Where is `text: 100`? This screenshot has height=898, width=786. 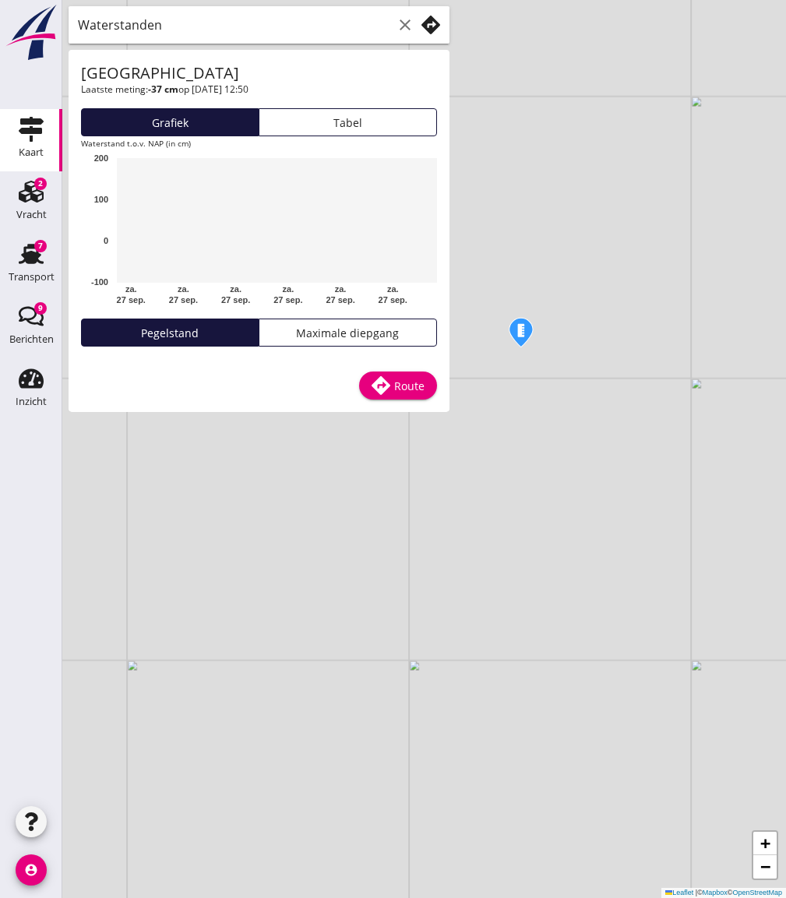 text: 100 is located at coordinates (101, 199).